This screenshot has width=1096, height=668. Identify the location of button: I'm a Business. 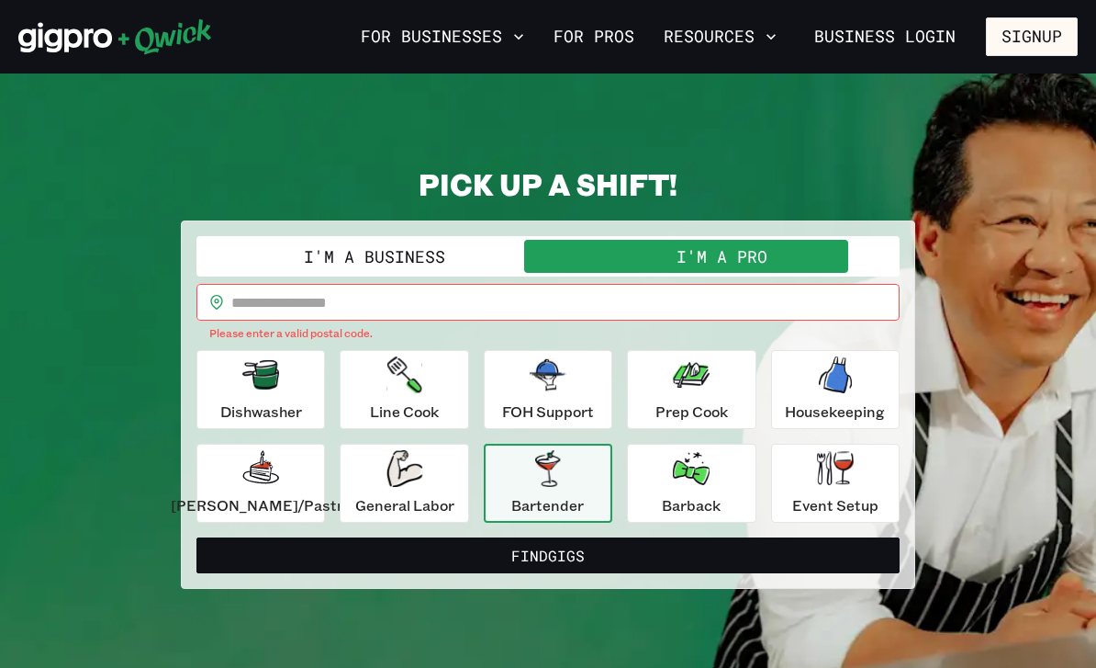
(374, 256).